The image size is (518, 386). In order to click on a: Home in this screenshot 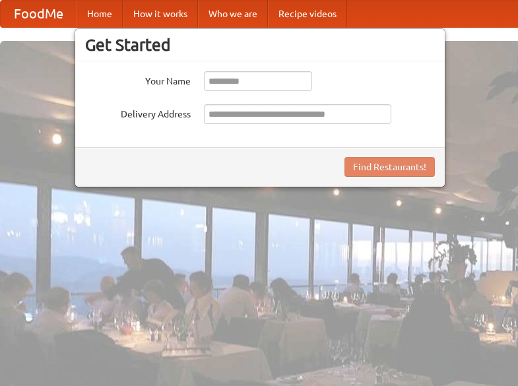, I will do `click(100, 14)`.